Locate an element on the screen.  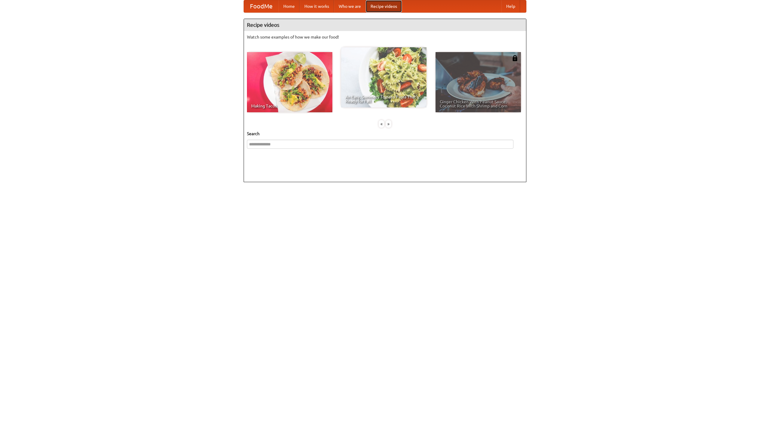
a: Recipe videos is located at coordinates (384, 6).